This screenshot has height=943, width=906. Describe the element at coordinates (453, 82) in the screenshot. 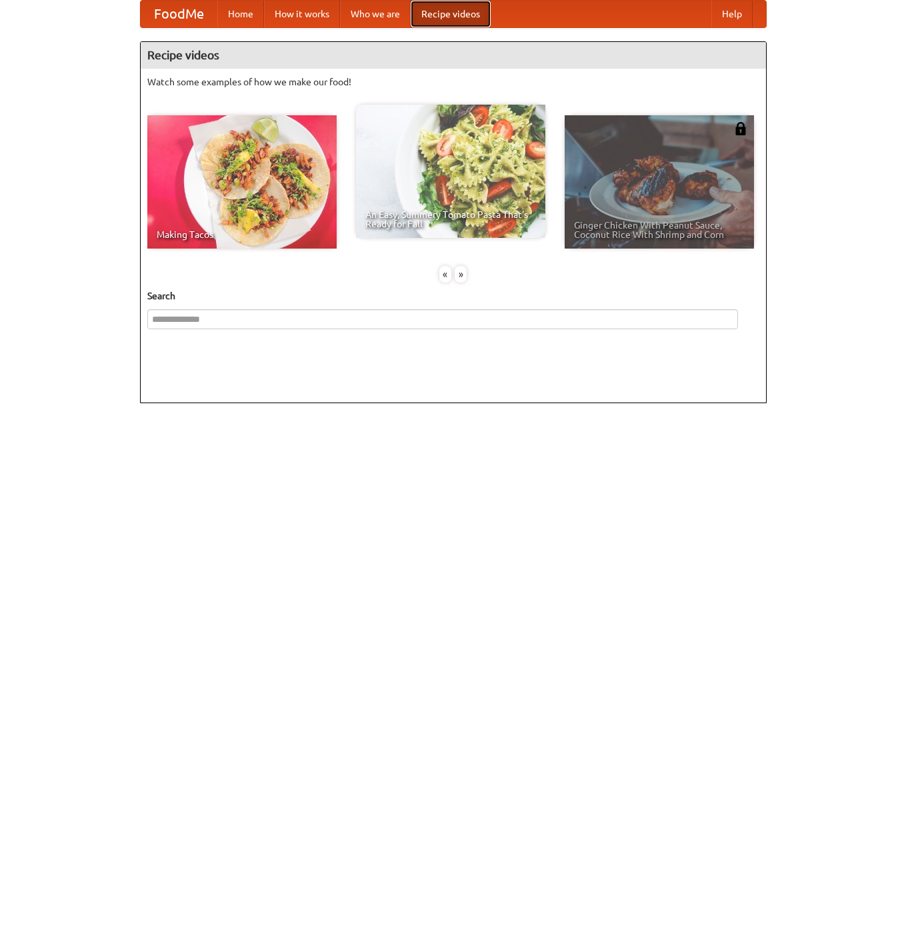

I see `p: Watch some examples of how we make our food!` at that location.